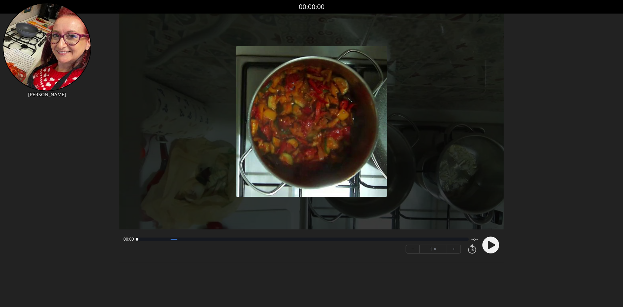  What do you see at coordinates (434, 249) in the screenshot?
I see `div: 1 ×` at bounding box center [434, 249].